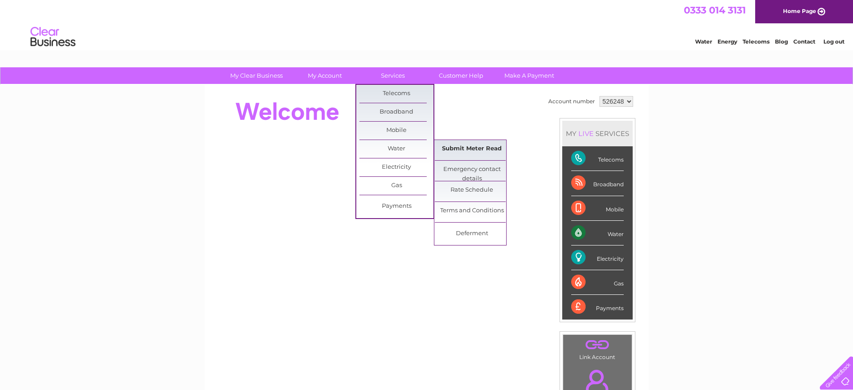 The image size is (853, 390). I want to click on a: My Clear Business, so click(256, 75).